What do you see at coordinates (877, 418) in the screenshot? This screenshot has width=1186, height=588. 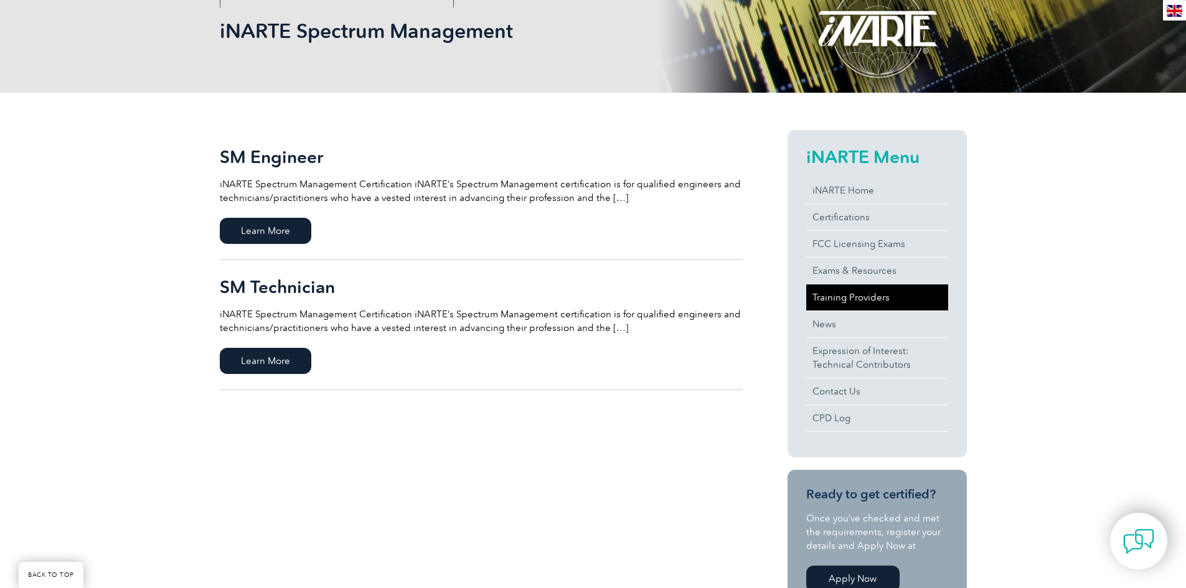 I see `a: CPD Log` at bounding box center [877, 418].